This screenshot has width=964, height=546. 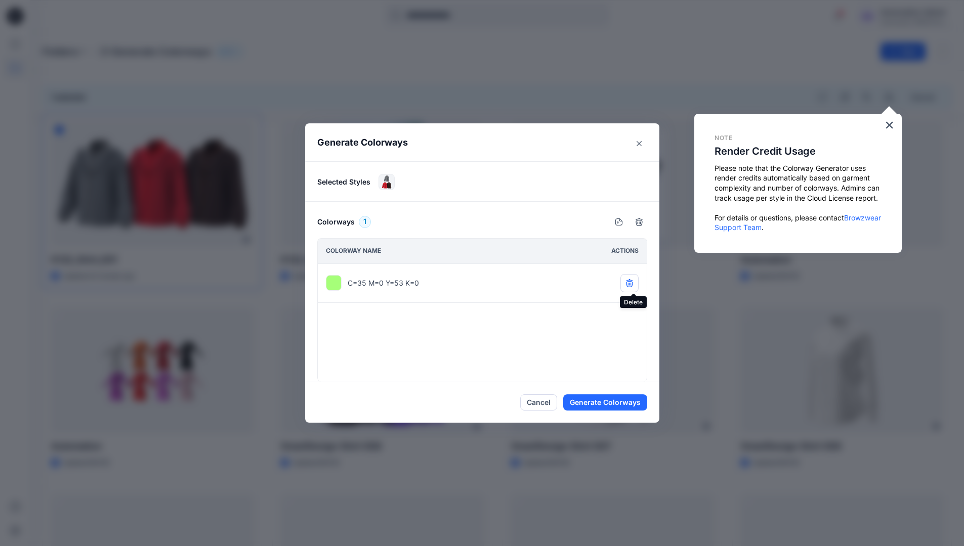 What do you see at coordinates (798, 151) in the screenshot?
I see `h2: Render Credit Usage` at bounding box center [798, 151].